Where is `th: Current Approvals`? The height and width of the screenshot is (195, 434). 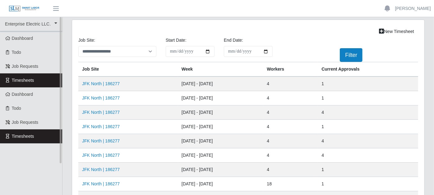
th: Current Approvals is located at coordinates (368, 69).